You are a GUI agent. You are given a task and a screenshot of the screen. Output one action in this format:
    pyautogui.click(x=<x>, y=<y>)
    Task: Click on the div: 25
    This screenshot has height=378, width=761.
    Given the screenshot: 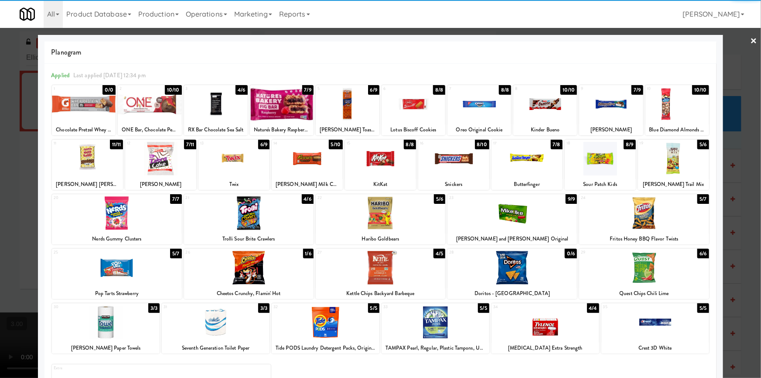 What is the action you would take?
    pyautogui.click(x=85, y=252)
    